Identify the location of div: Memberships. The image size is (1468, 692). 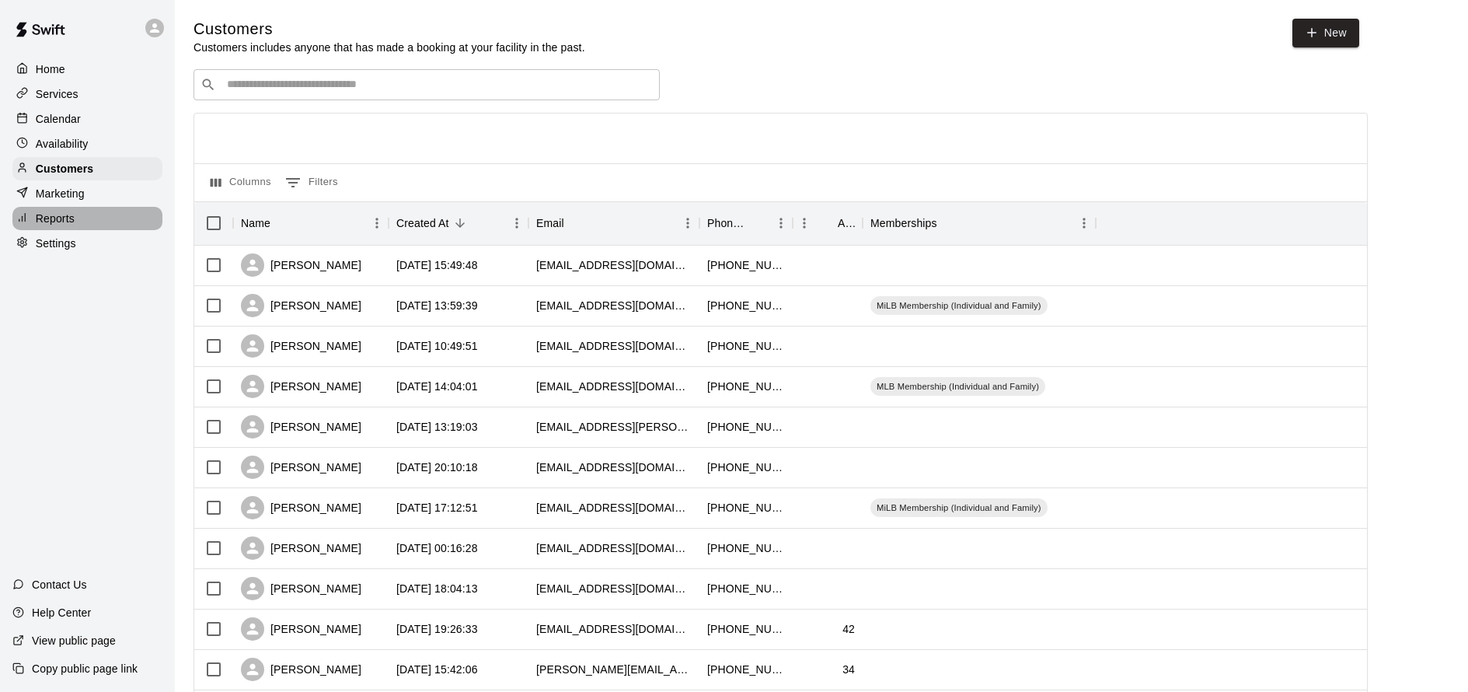
(979, 223).